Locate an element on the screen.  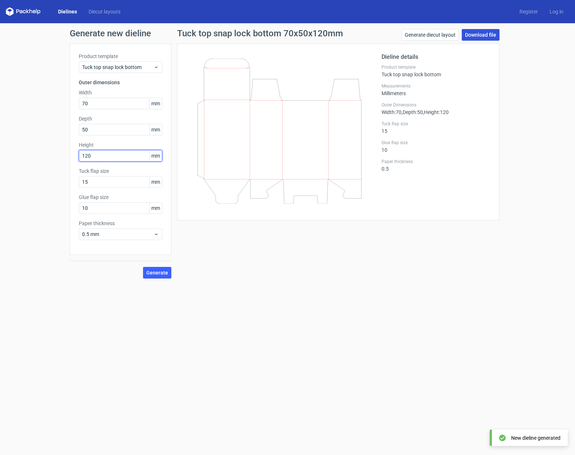
div: 10 is located at coordinates (436, 146).